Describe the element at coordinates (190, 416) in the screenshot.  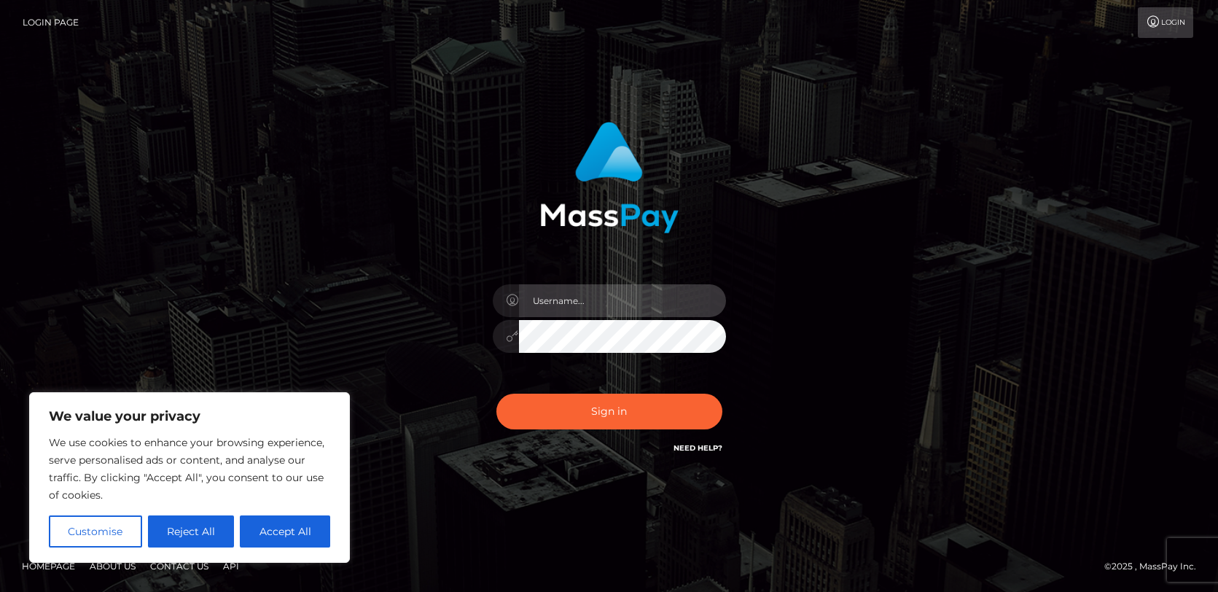
I see `p: We value your privacy` at that location.